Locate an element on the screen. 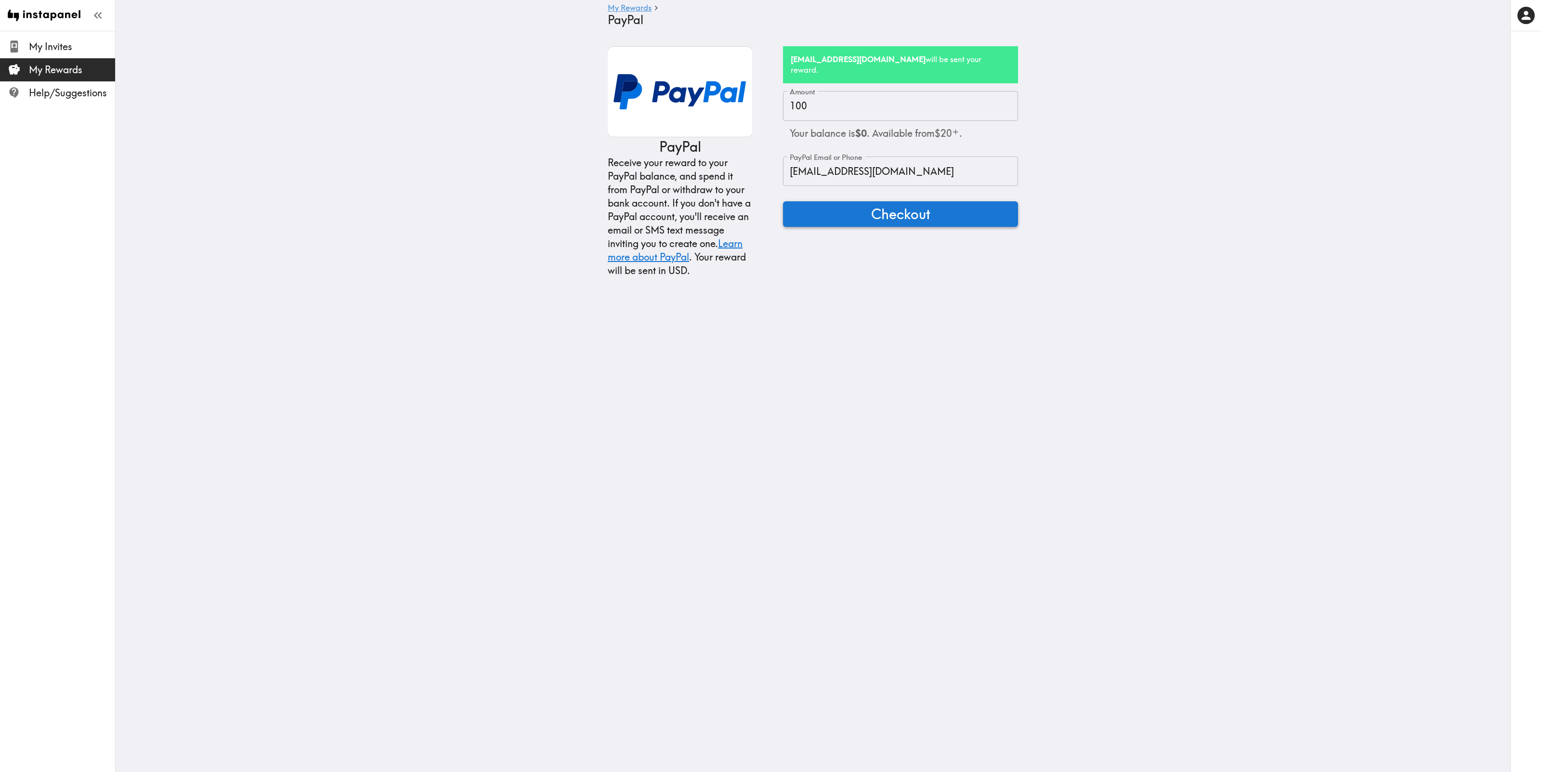 This screenshot has width=1541, height=772. span: Checkout is located at coordinates (901, 214).